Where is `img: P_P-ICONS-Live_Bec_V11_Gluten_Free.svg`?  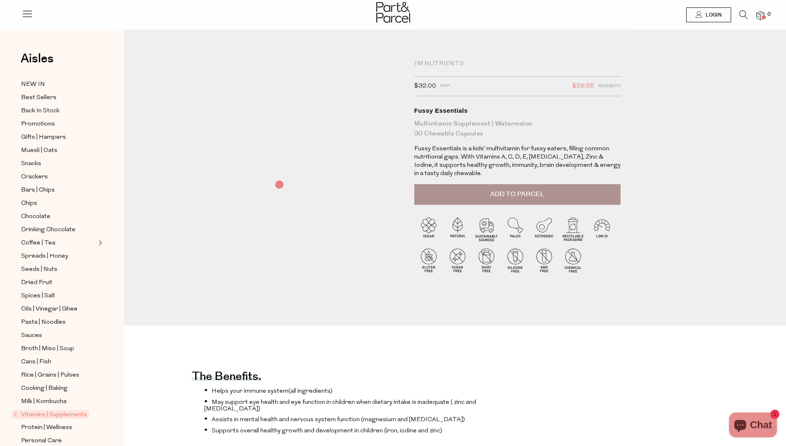 img: P_P-ICONS-Live_Bec_V11_Gluten_Free.svg is located at coordinates (429, 260).